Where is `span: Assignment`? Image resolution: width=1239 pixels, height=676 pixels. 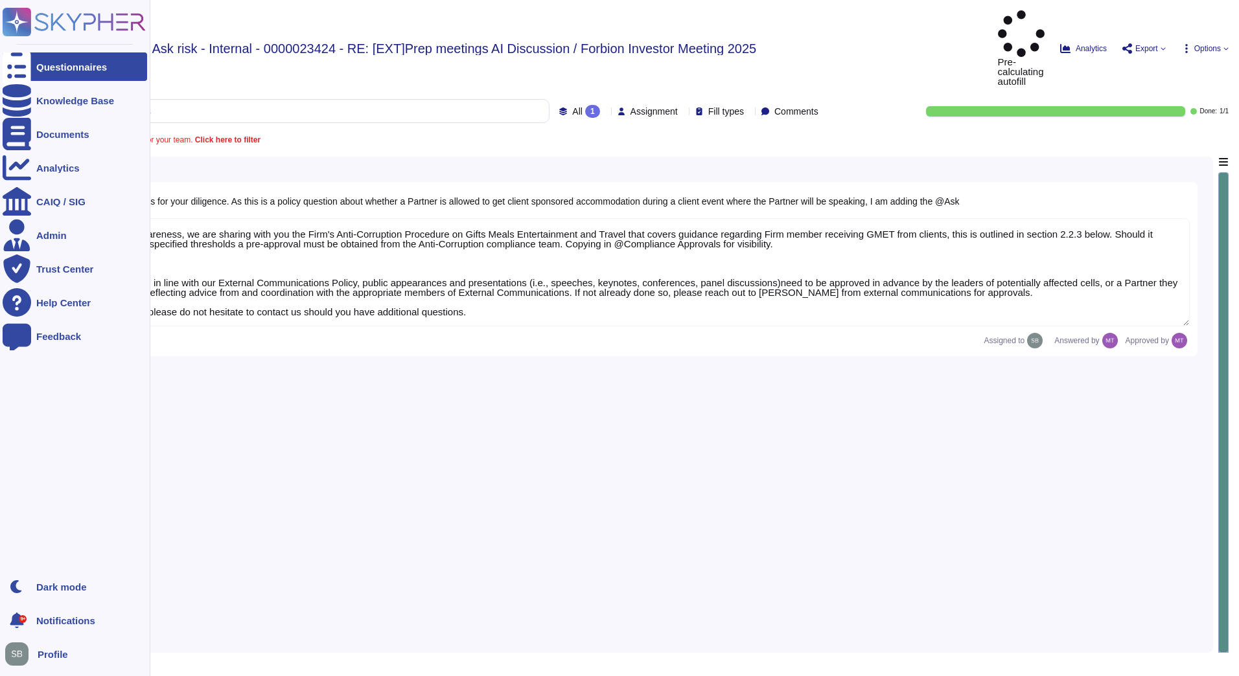 span: Assignment is located at coordinates (654, 111).